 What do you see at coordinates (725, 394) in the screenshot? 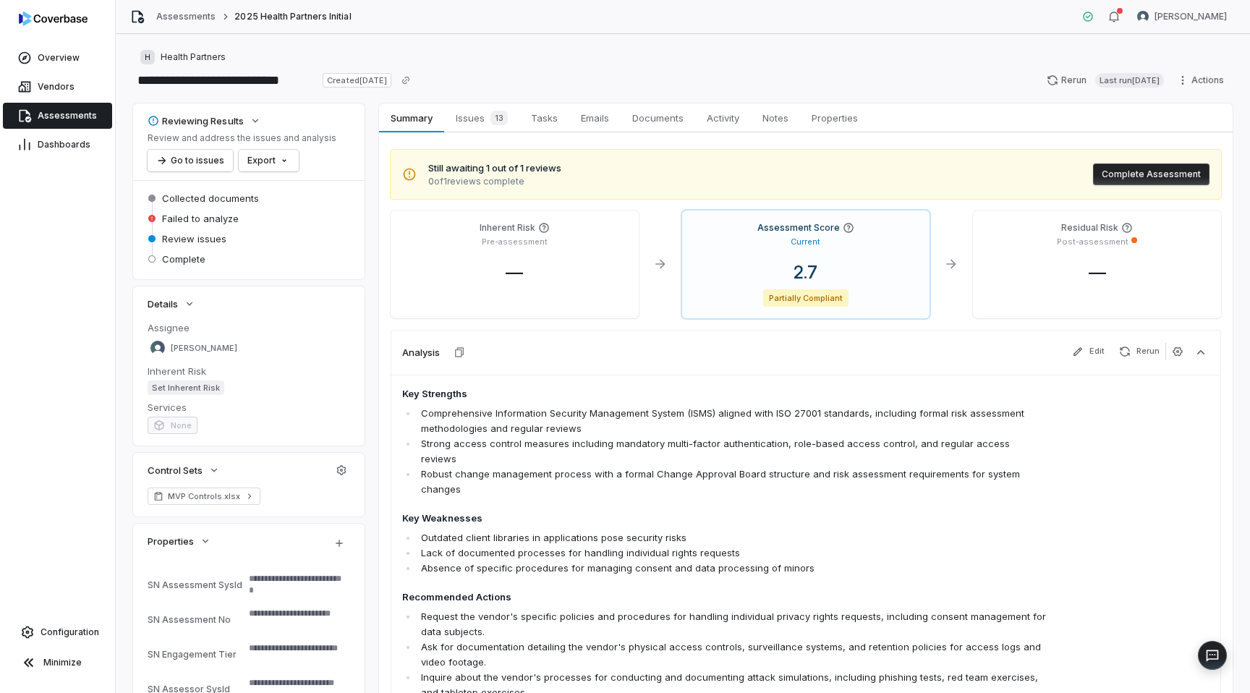
I see `h4: Key Strengths` at bounding box center [725, 394].